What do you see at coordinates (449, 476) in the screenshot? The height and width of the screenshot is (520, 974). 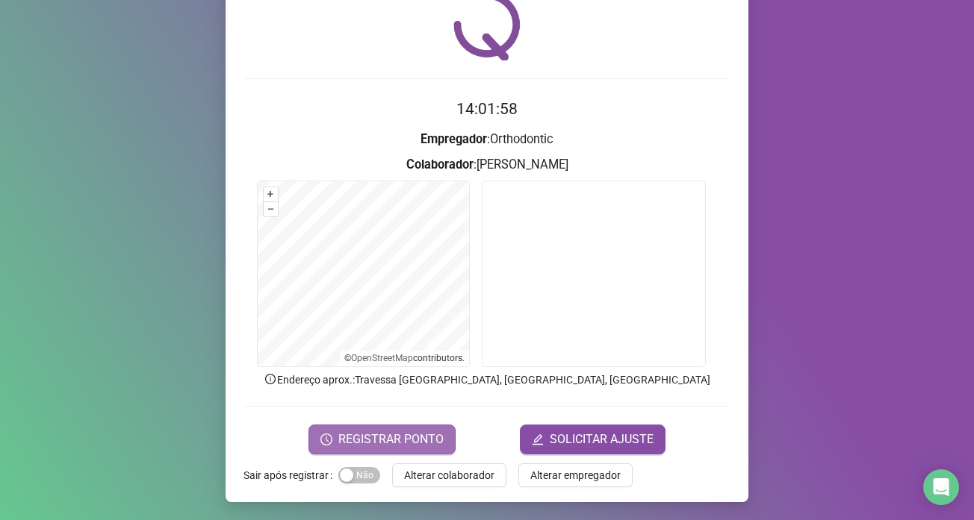 I see `span: Alterar colaborador` at bounding box center [449, 476].